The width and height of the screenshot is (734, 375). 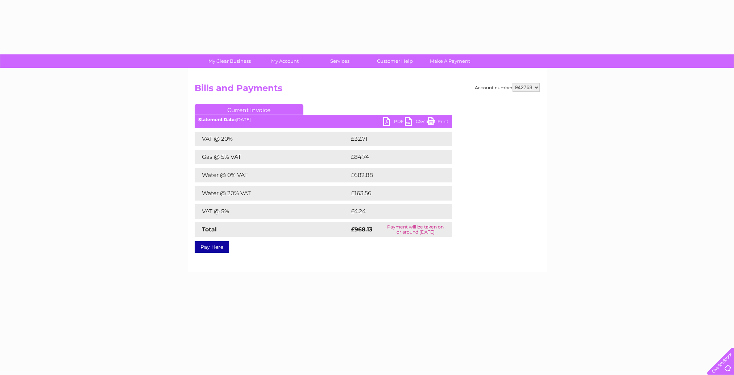 What do you see at coordinates (450, 61) in the screenshot?
I see `a: Make A Payment` at bounding box center [450, 61].